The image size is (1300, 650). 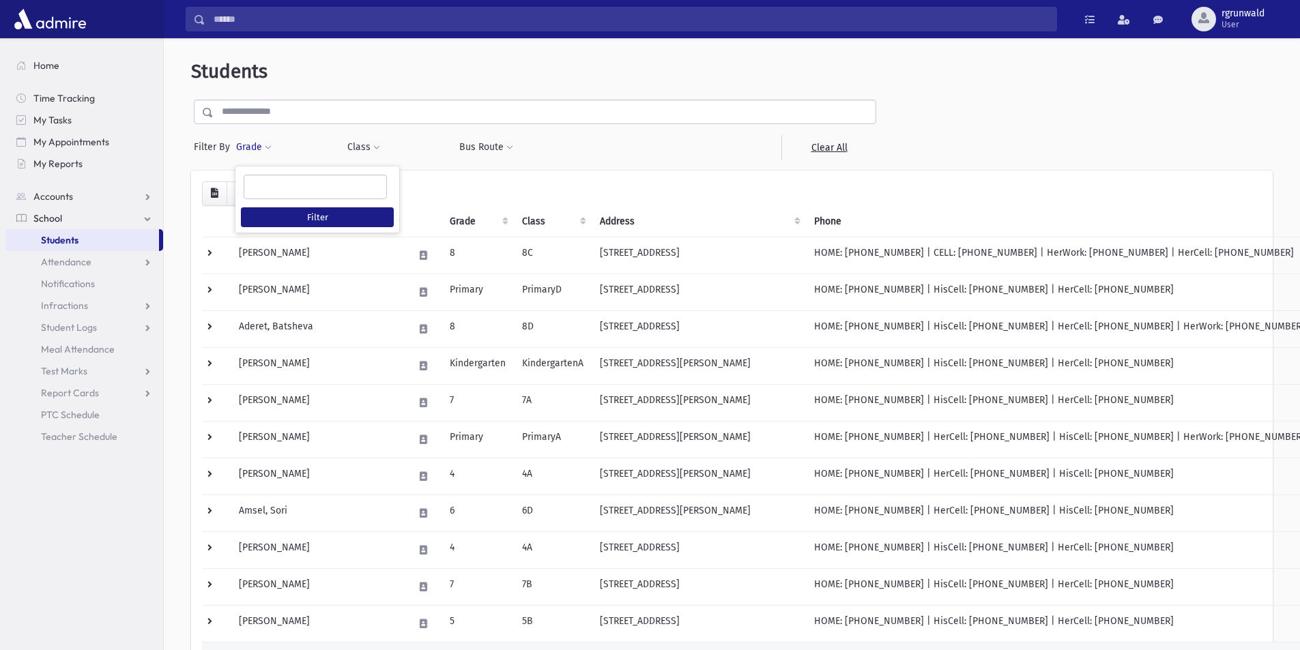 I want to click on th: Address: activate to sort column ascending, so click(x=699, y=222).